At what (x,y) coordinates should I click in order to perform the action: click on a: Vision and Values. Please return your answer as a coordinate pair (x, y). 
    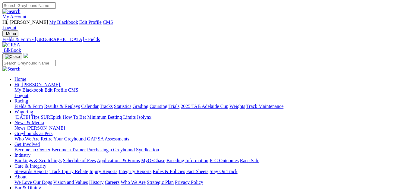
    Looking at the image, I should click on (70, 182).